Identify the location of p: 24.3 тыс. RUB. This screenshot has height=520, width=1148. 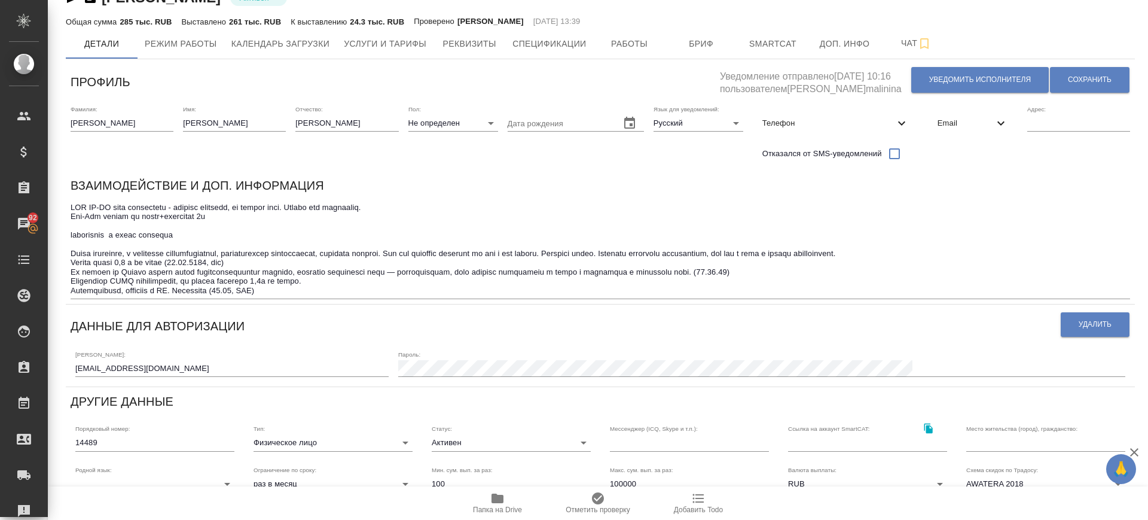
(377, 22).